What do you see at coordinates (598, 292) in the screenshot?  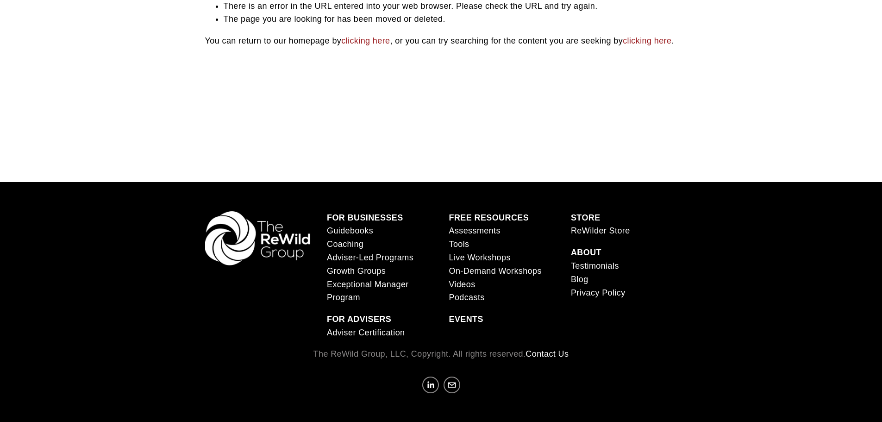 I see `a: Privacy Policy` at bounding box center [598, 292].